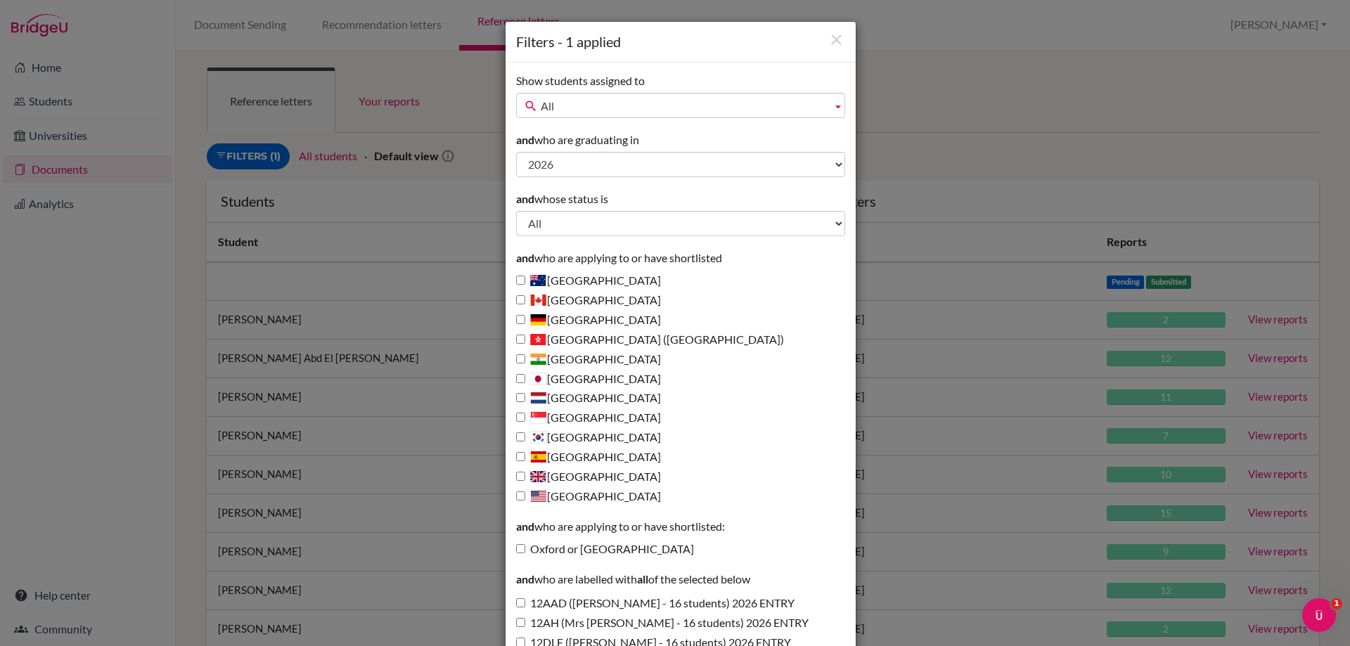  I want to click on span: United Kingdom, so click(539, 477).